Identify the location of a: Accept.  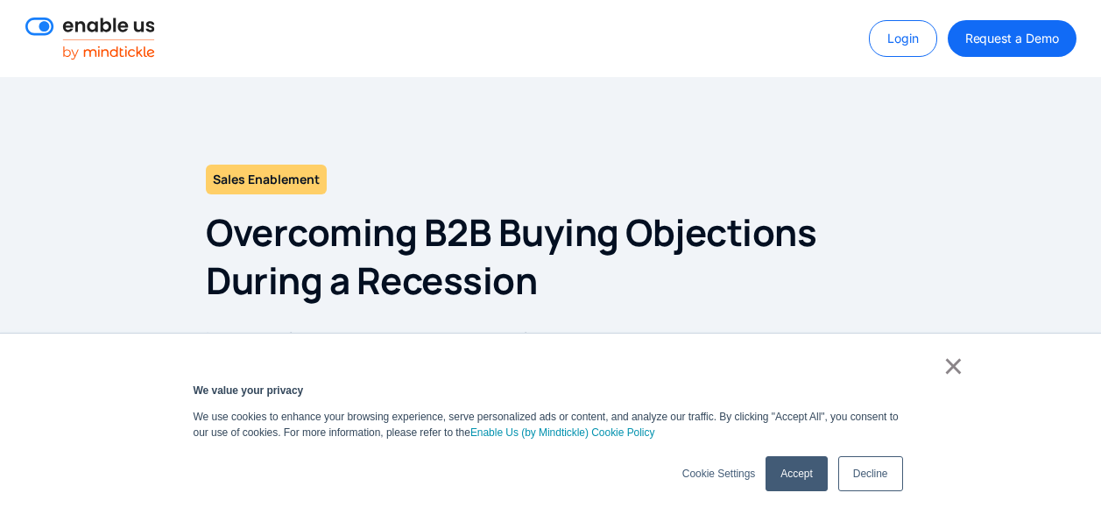
(797, 474).